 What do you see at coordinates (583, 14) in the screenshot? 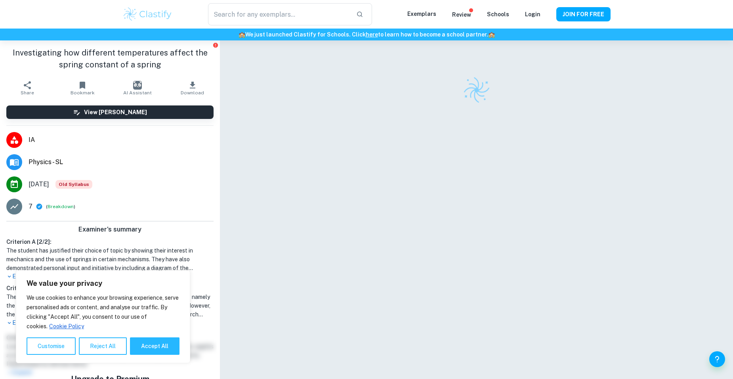
I see `button: JOIN FOR FREE` at bounding box center [583, 14].